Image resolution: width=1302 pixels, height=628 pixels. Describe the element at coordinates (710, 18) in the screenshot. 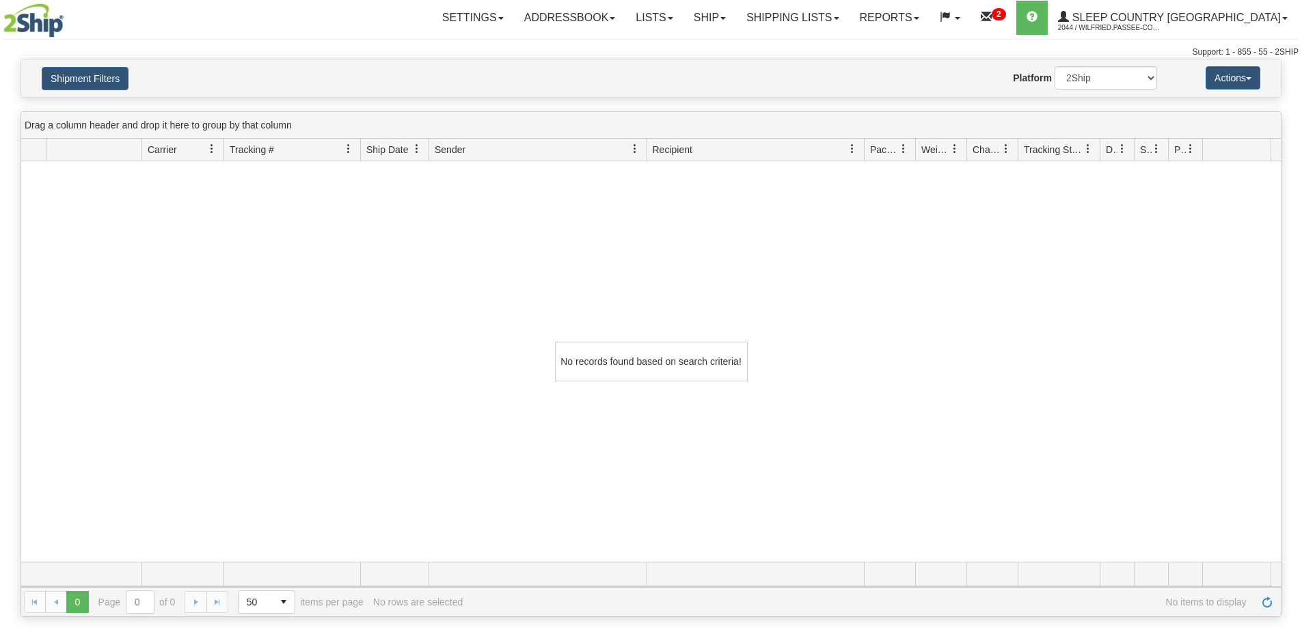

I see `a: Ship` at that location.